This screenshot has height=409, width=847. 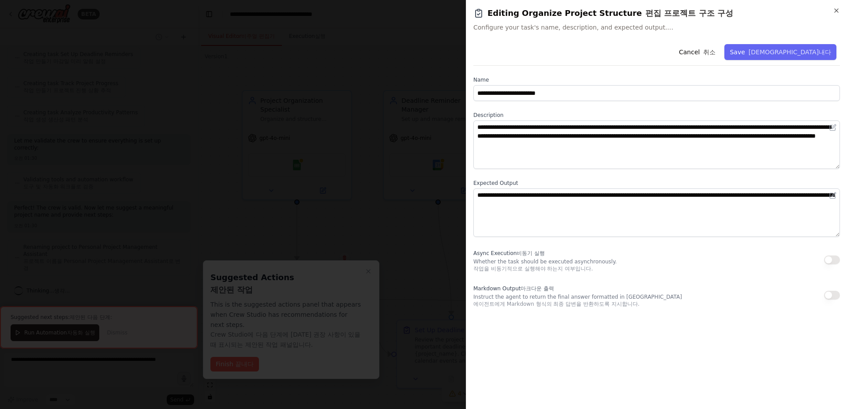 I want to click on h2: Editing Organize Project Structure, so click(x=657, y=13).